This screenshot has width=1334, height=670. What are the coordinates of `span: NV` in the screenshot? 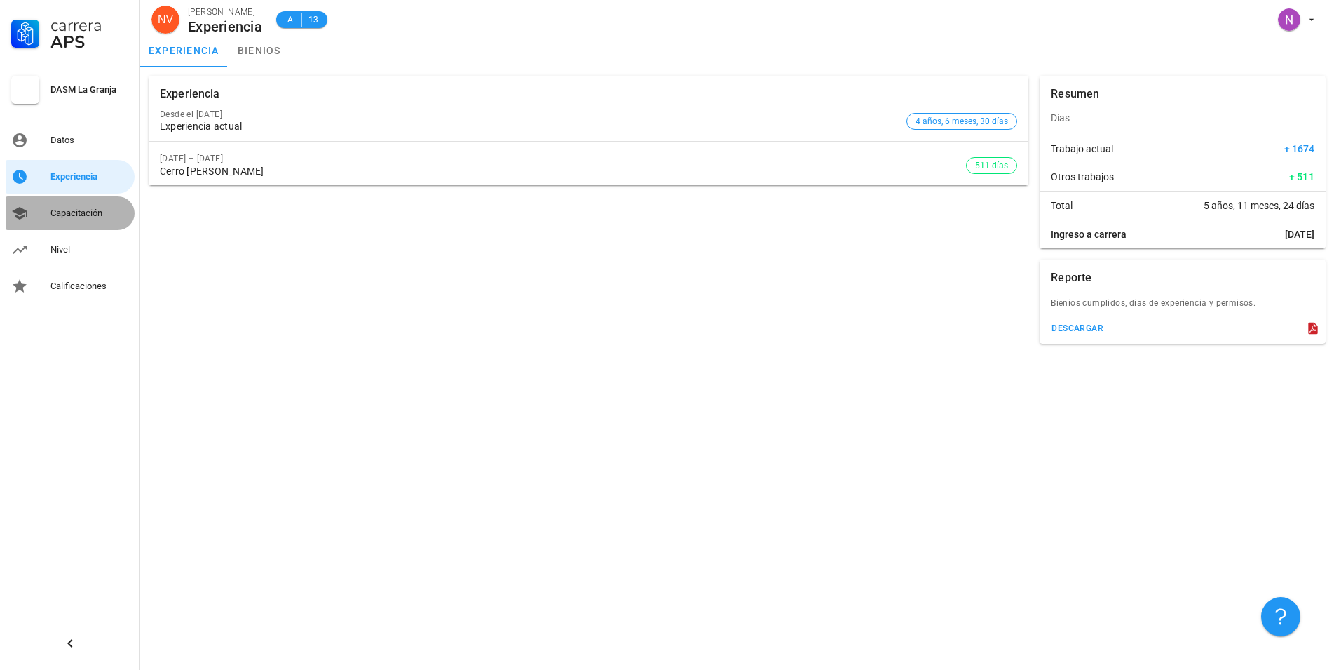 It's located at (165, 20).